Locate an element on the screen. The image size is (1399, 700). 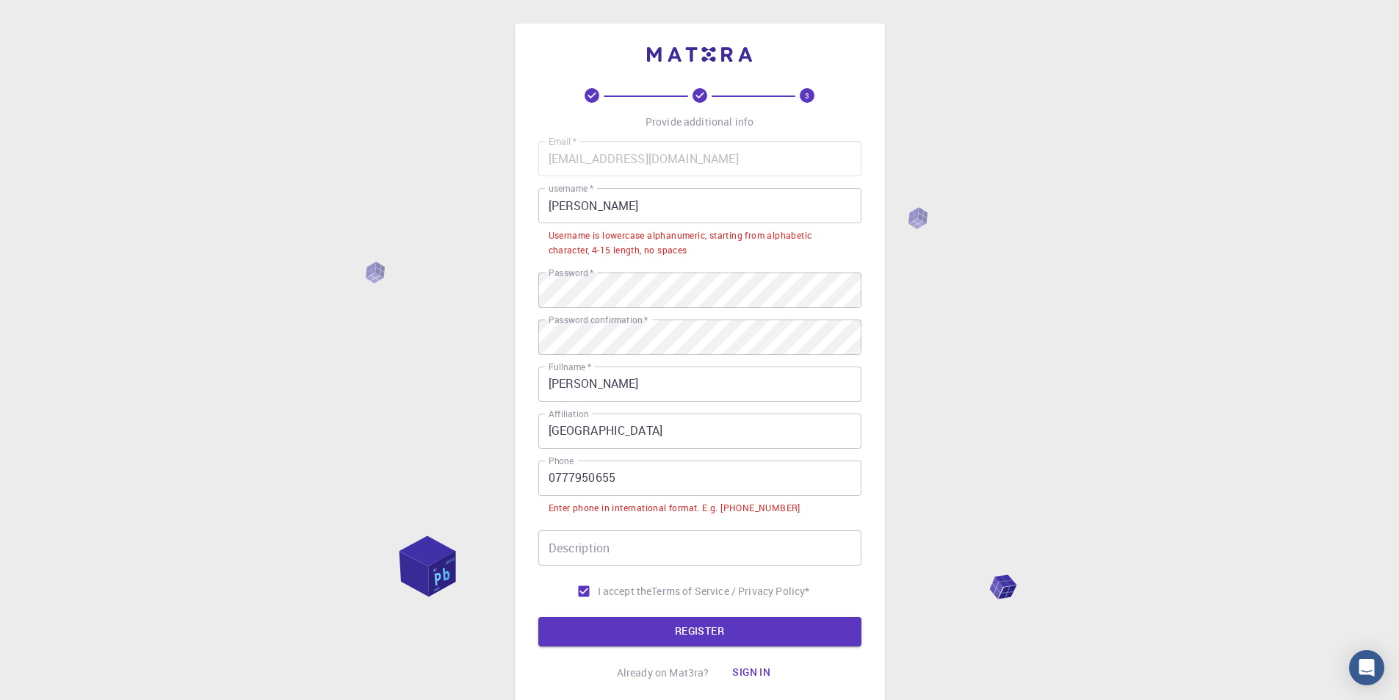
div: Open Intercom Messenger is located at coordinates (1367, 668).